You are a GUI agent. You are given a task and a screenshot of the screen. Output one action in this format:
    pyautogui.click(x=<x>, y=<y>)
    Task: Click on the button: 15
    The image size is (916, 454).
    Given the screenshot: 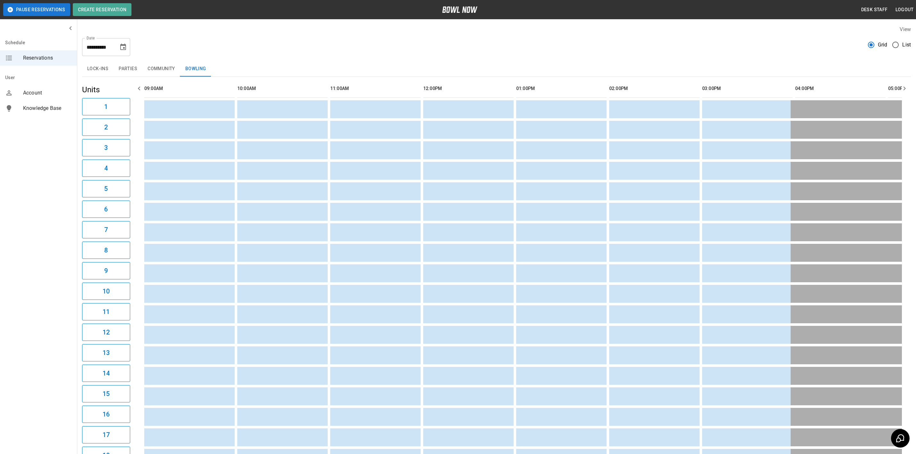 What is the action you would take?
    pyautogui.click(x=106, y=394)
    